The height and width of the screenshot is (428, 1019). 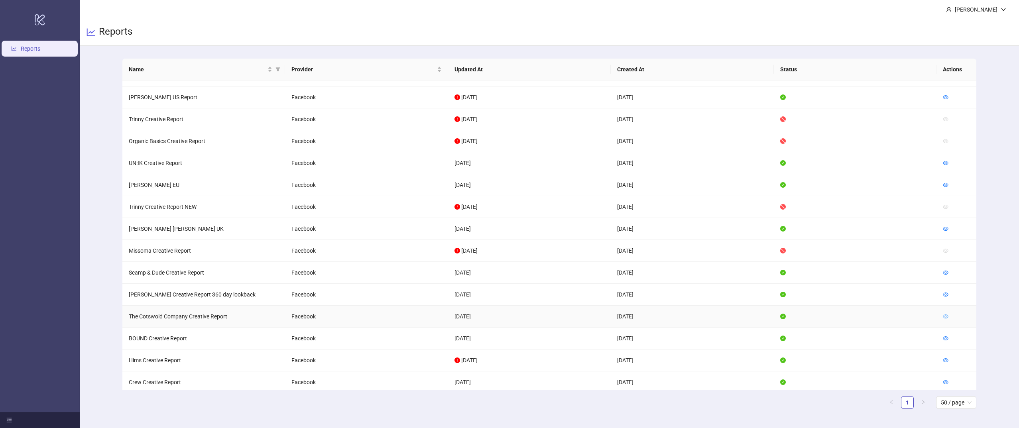 What do you see at coordinates (204, 360) in the screenshot?
I see `td: Hims Creative Report` at bounding box center [204, 360].